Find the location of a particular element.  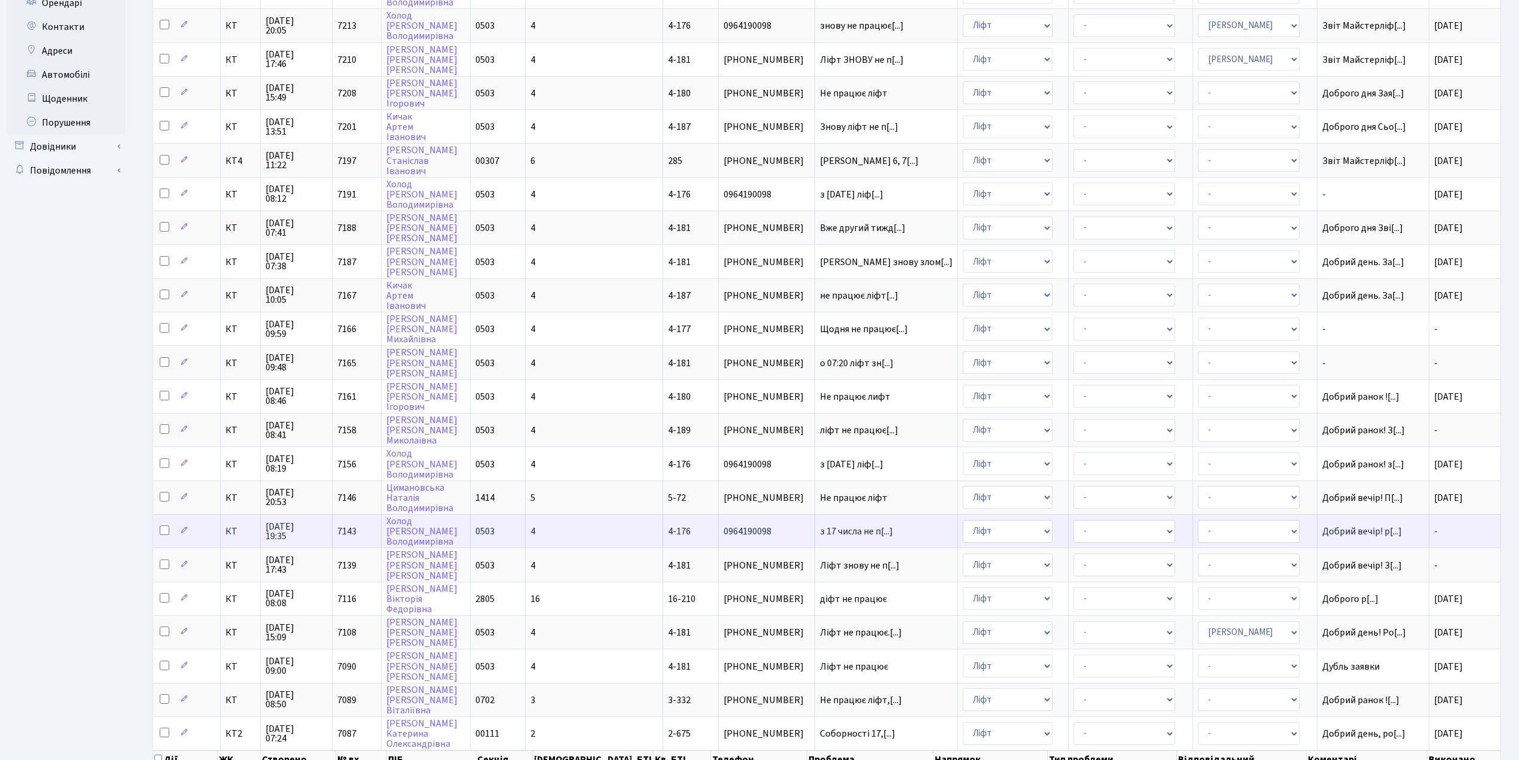

a: Щоденник is located at coordinates (66, 99).